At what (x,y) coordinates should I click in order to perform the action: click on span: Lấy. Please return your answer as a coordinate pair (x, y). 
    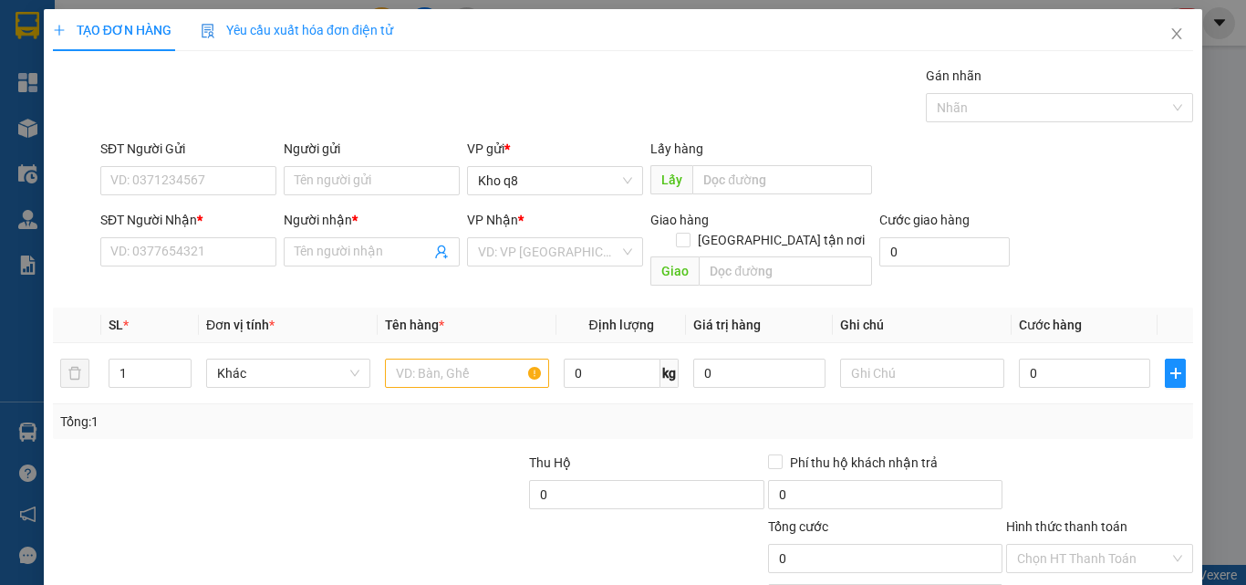
    Looking at the image, I should click on (671, 180).